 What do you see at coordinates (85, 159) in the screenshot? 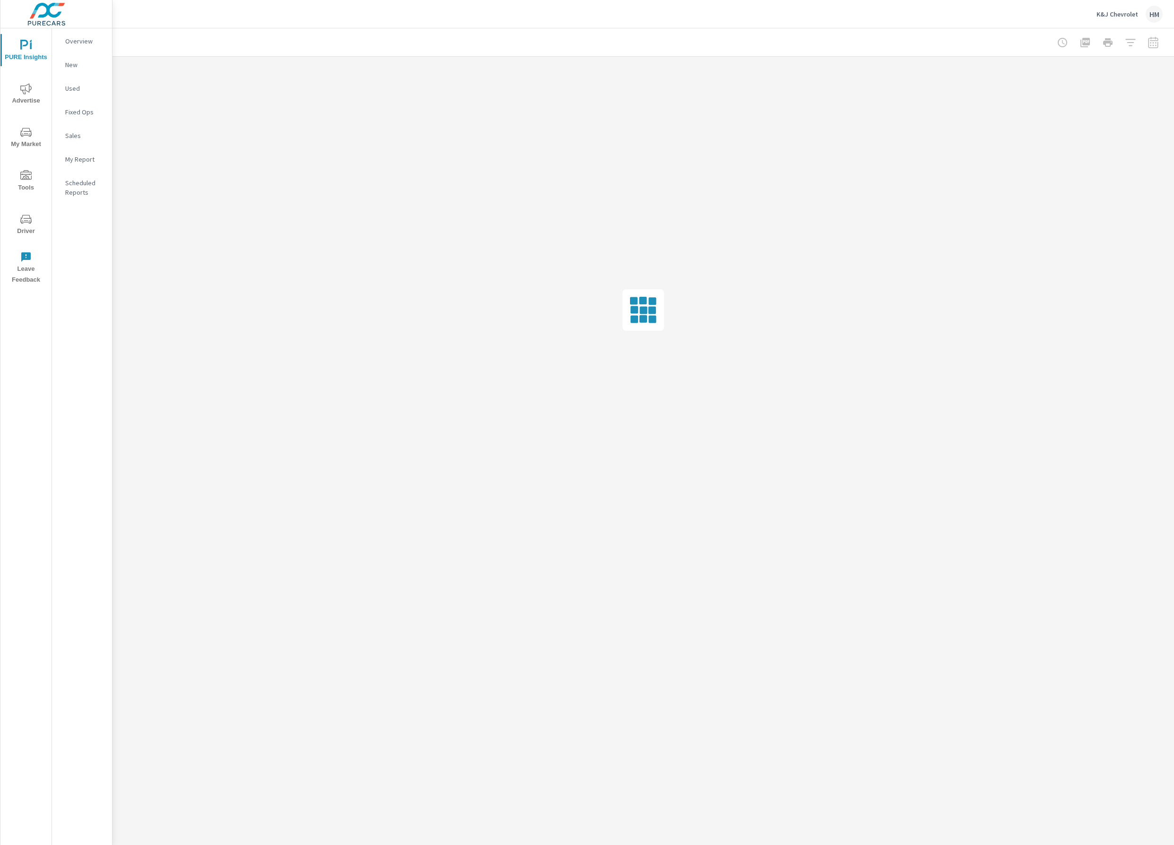
I see `p: My Report` at bounding box center [85, 159].